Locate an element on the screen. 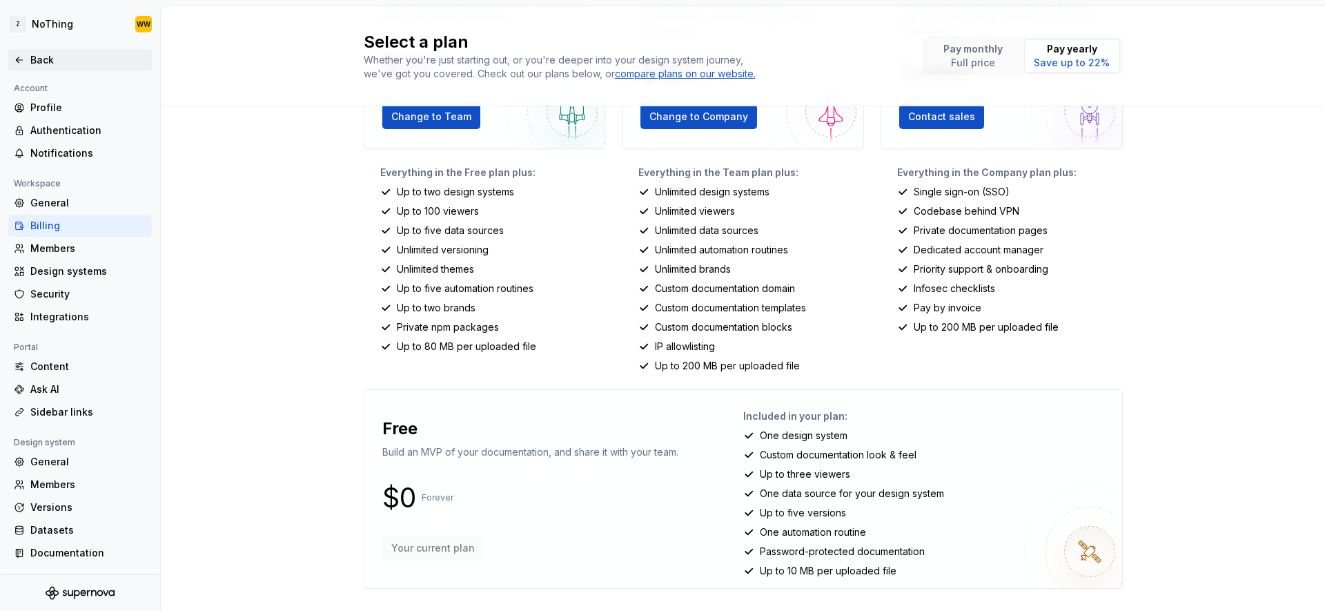 This screenshot has width=1325, height=611. p: Pay monthly is located at coordinates (973, 49).